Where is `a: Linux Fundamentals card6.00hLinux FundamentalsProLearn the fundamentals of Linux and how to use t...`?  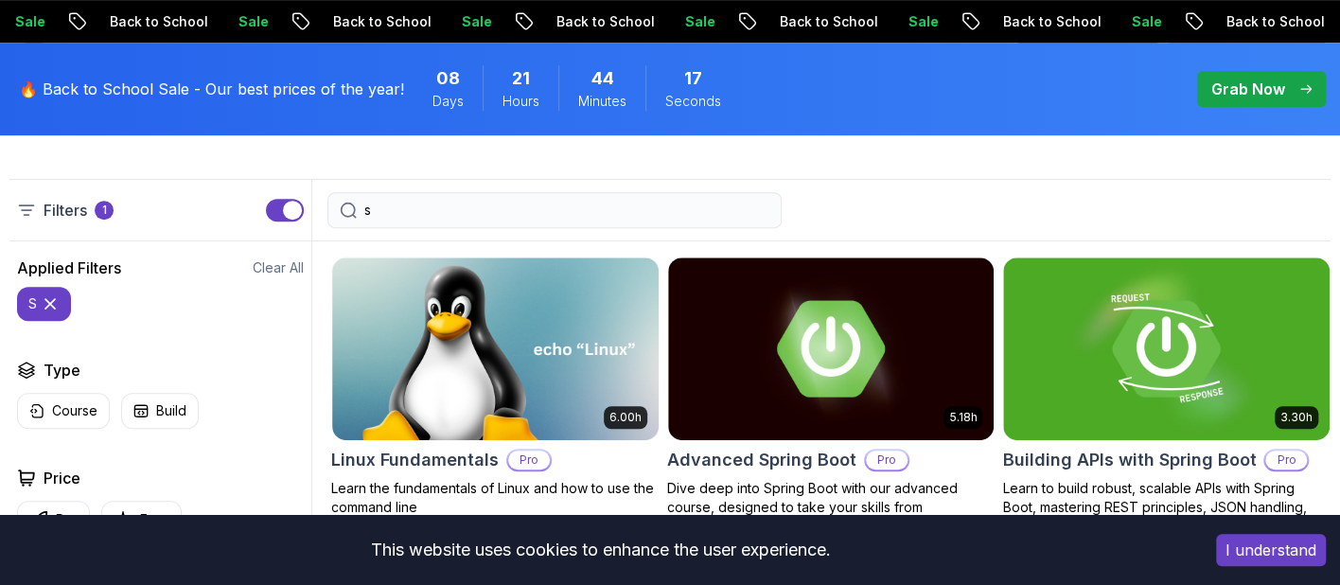 a: Linux Fundamentals card6.00hLinux FundamentalsProLearn the fundamentals of Linux and how to use t... is located at coordinates (495, 386).